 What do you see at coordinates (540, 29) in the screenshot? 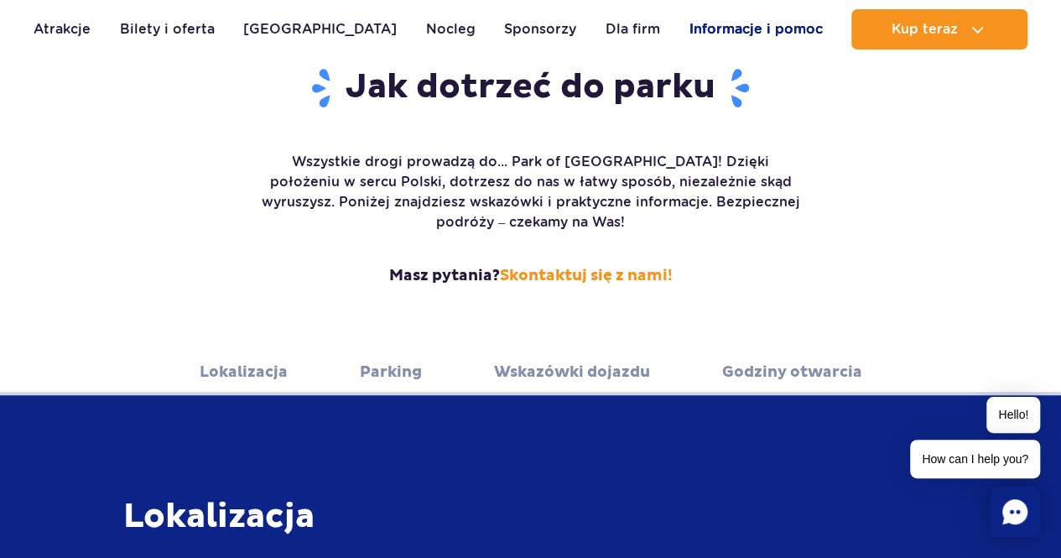
I see `a: Sponsorzy` at bounding box center [540, 29].